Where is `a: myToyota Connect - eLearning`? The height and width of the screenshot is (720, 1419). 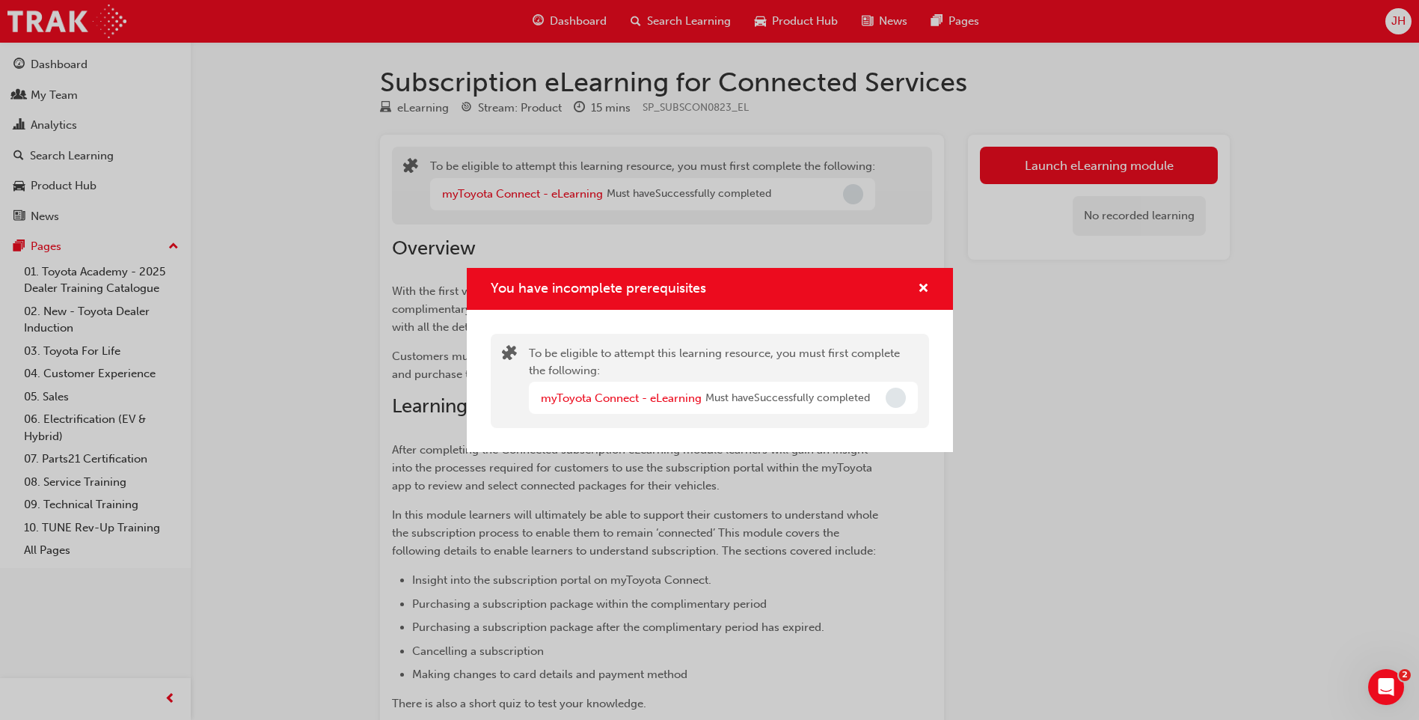 a: myToyota Connect - eLearning is located at coordinates (621, 398).